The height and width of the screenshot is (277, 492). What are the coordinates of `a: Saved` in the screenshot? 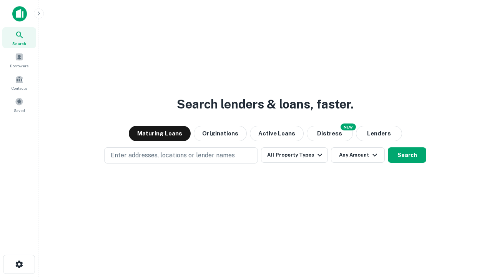 It's located at (19, 105).